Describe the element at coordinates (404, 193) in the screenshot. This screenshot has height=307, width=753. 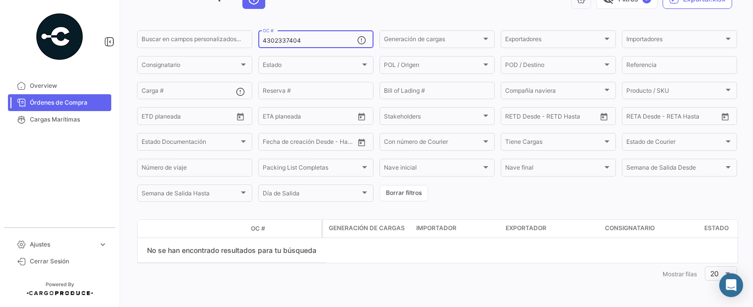
I see `button: Borrar filtros` at that location.